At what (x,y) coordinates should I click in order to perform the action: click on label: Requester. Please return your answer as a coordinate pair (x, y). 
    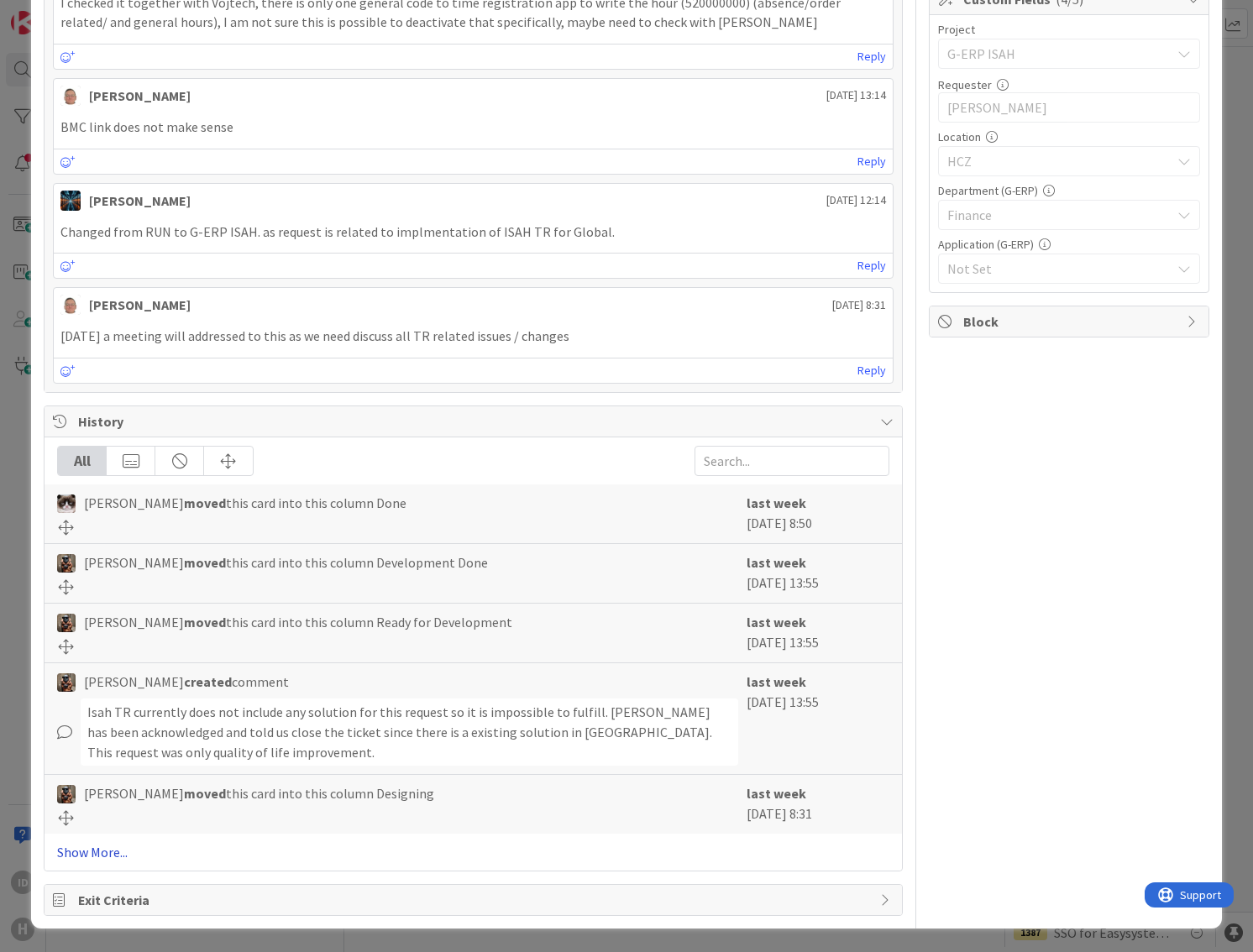
    Looking at the image, I should click on (965, 85).